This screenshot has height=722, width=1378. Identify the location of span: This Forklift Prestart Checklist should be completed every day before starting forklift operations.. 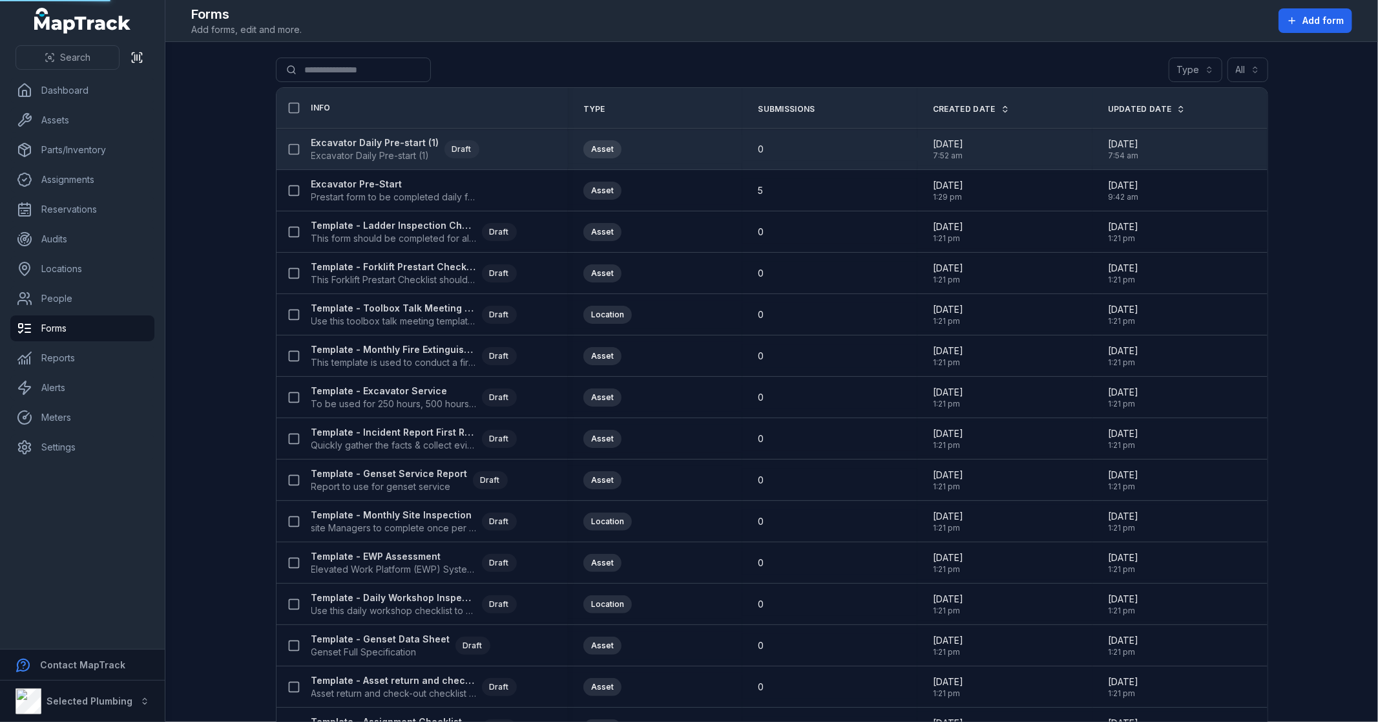
(394, 280).